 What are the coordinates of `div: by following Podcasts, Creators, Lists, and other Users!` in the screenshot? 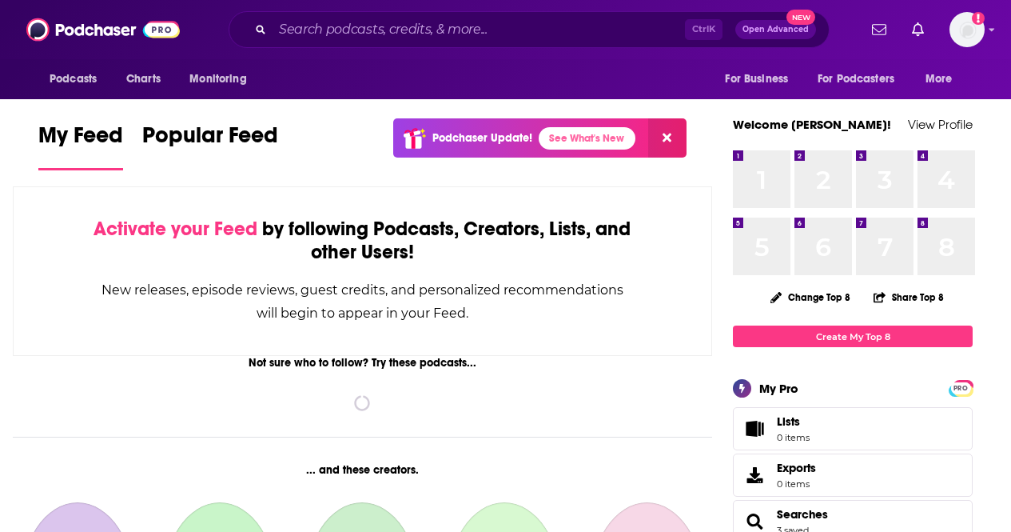 It's located at (362, 241).